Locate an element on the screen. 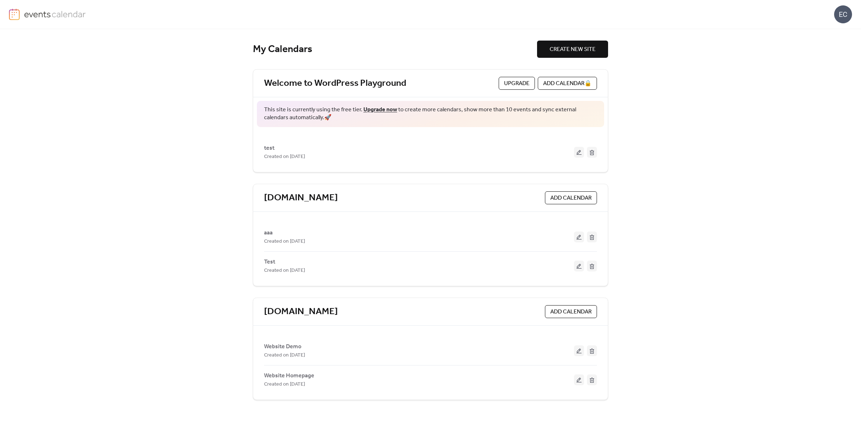 This screenshot has width=861, height=424. div: My Calendars is located at coordinates (395, 49).